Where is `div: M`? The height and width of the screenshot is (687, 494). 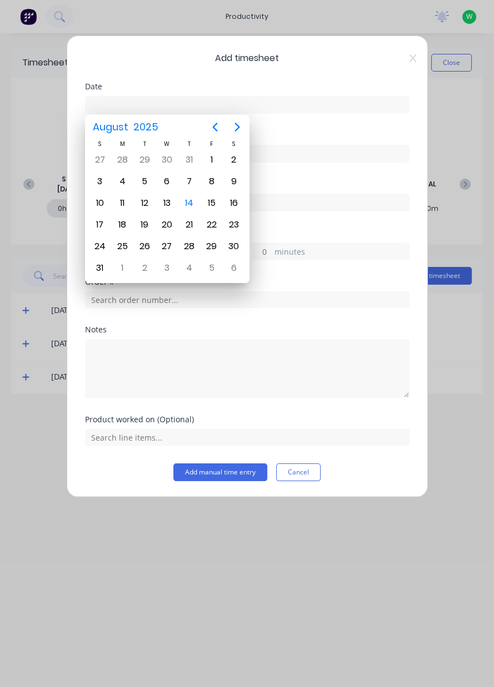 div: M is located at coordinates (122, 144).